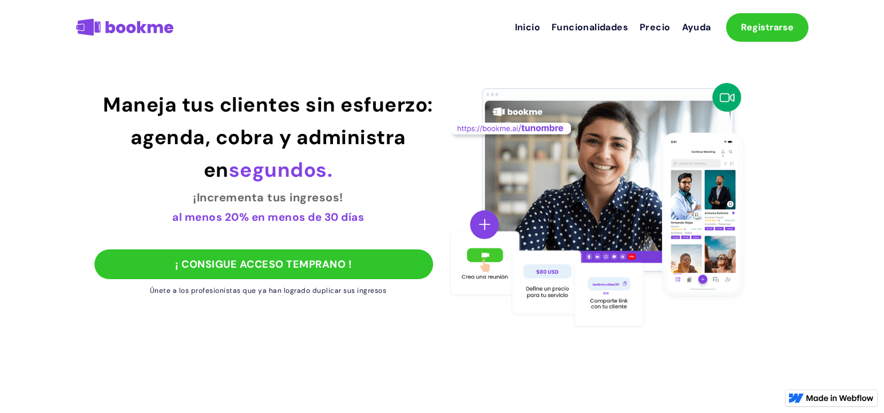 The image size is (884, 413). Describe the element at coordinates (268, 137) in the screenshot. I see `h1: Maneja tus clientes sin esfuerzo: agenda, cobra y administra en` at that location.